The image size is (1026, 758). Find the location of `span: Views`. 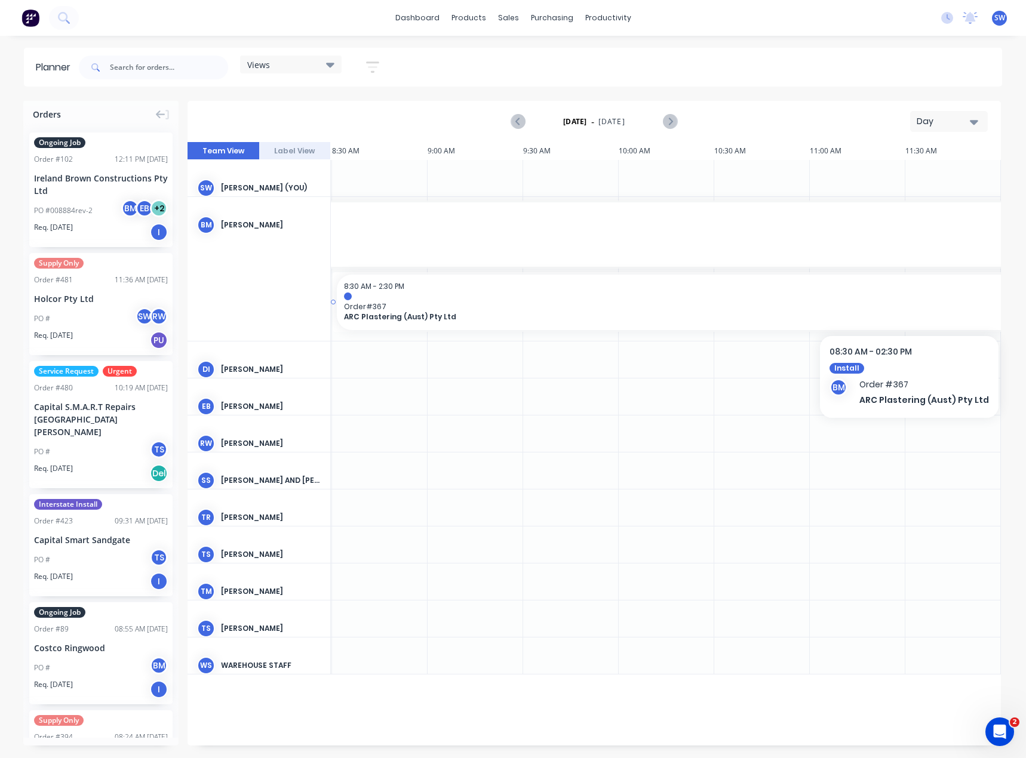

span: Views is located at coordinates (259, 64).